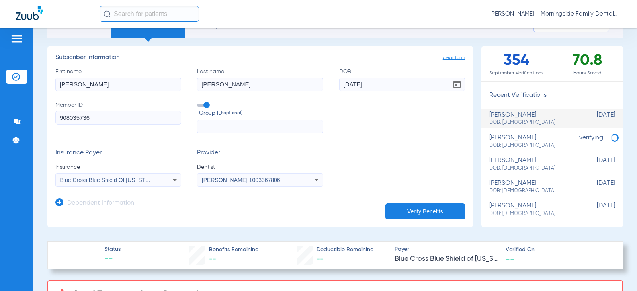 This screenshot has width=637, height=291. I want to click on h3: Subscriber Information, so click(260, 58).